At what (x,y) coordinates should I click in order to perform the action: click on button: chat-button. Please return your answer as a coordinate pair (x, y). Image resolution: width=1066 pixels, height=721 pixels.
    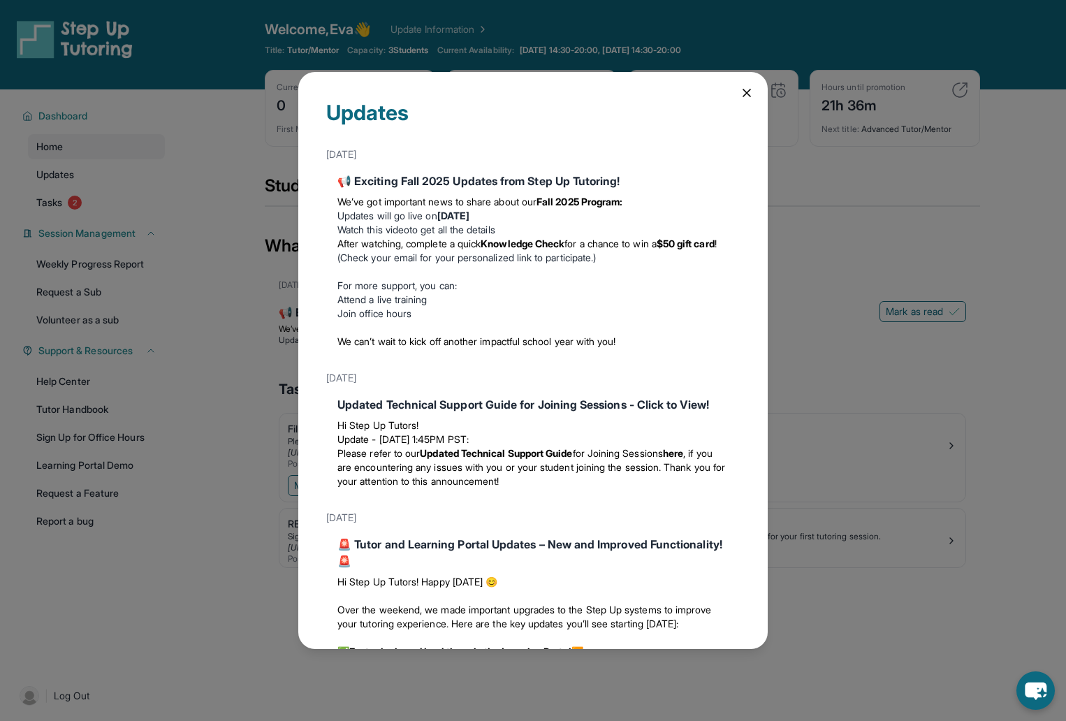
    Looking at the image, I should click on (1035, 690).